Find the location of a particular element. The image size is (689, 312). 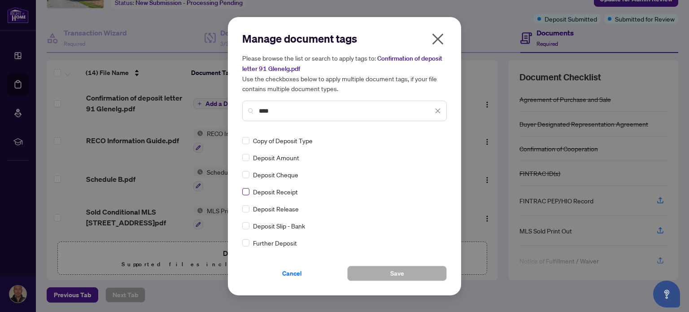

span: Further Deposit is located at coordinates (275, 243).